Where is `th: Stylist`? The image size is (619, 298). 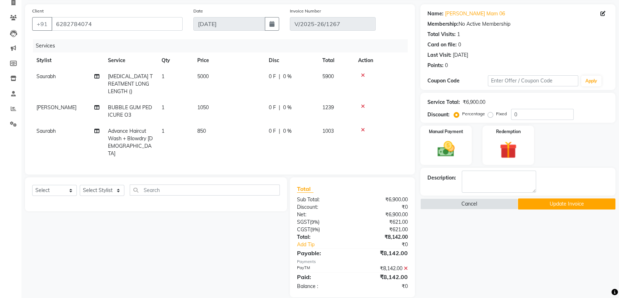 th: Stylist is located at coordinates (68, 60).